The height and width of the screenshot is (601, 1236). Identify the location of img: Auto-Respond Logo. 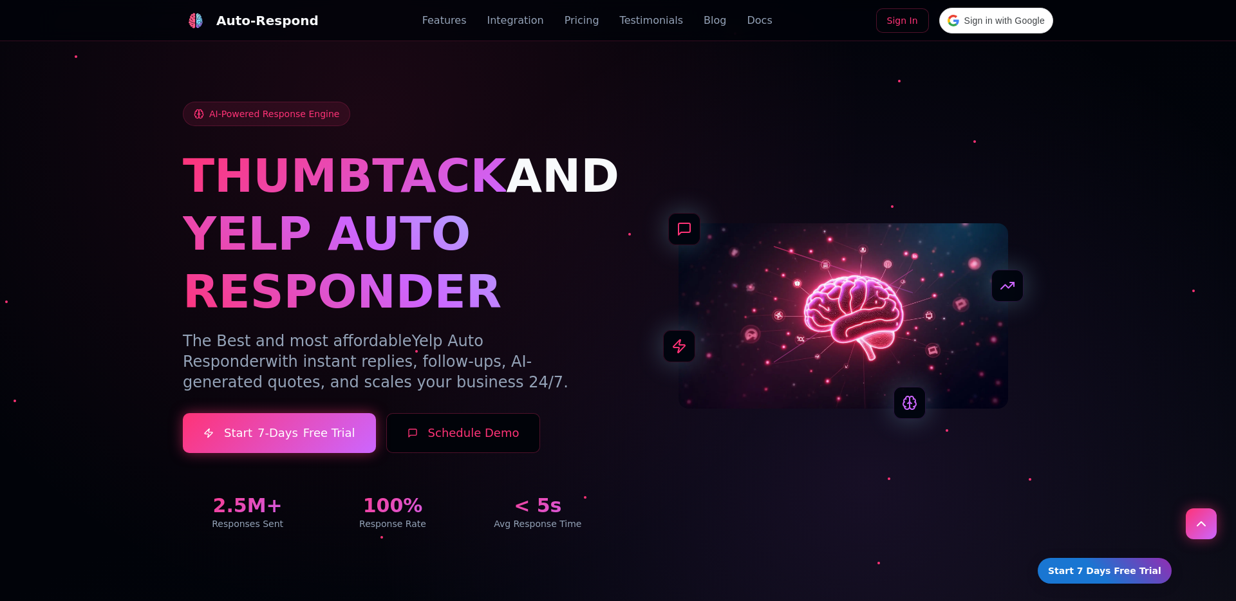
(196, 21).